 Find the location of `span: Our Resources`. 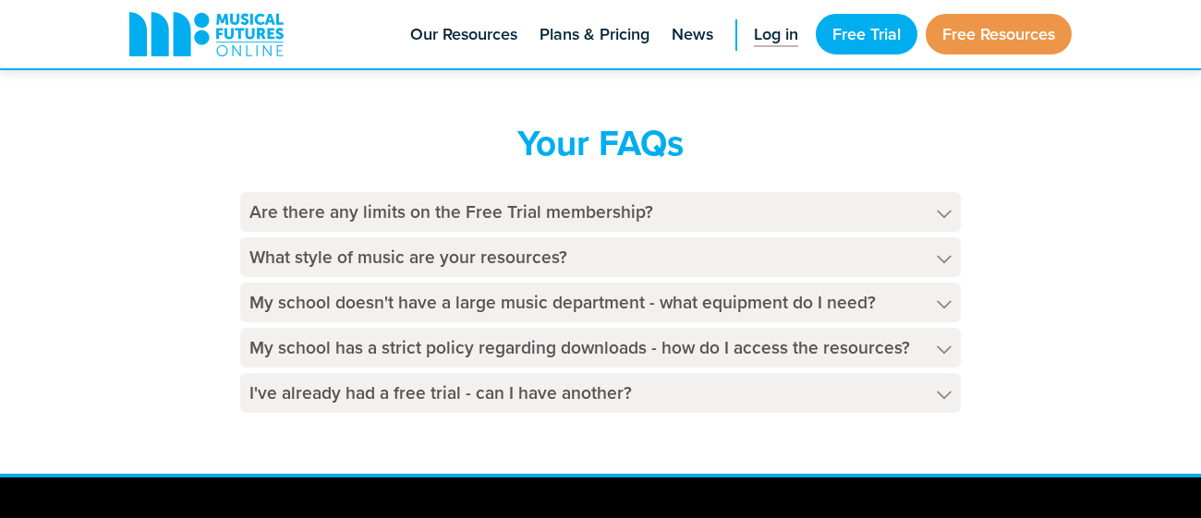

span: Our Resources is located at coordinates (464, 34).